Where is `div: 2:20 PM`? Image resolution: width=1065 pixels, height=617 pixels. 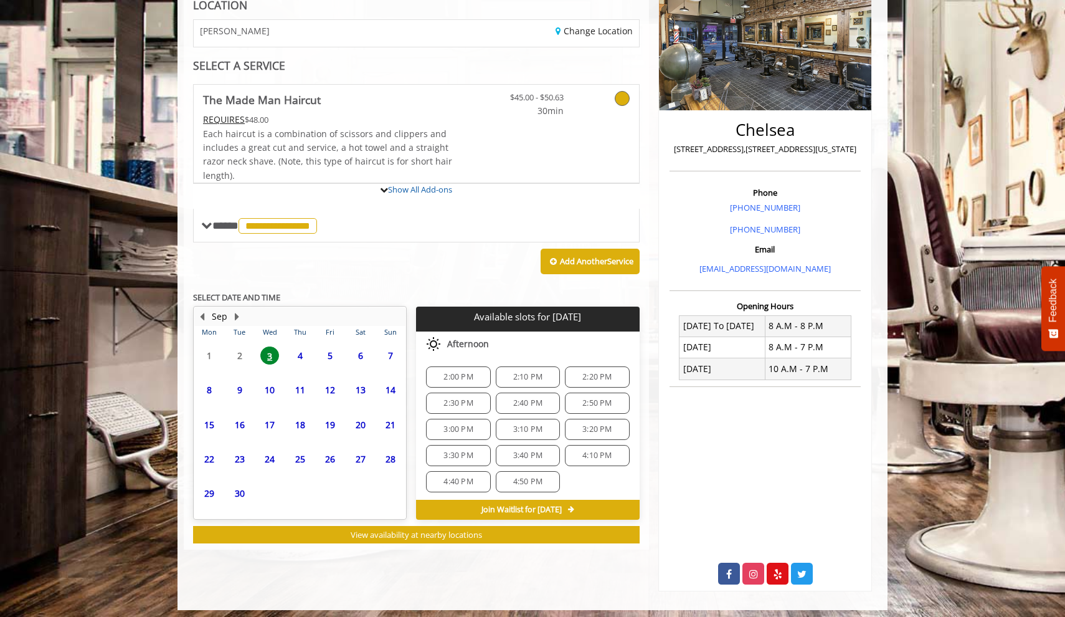 div: 2:20 PM is located at coordinates (597, 377).